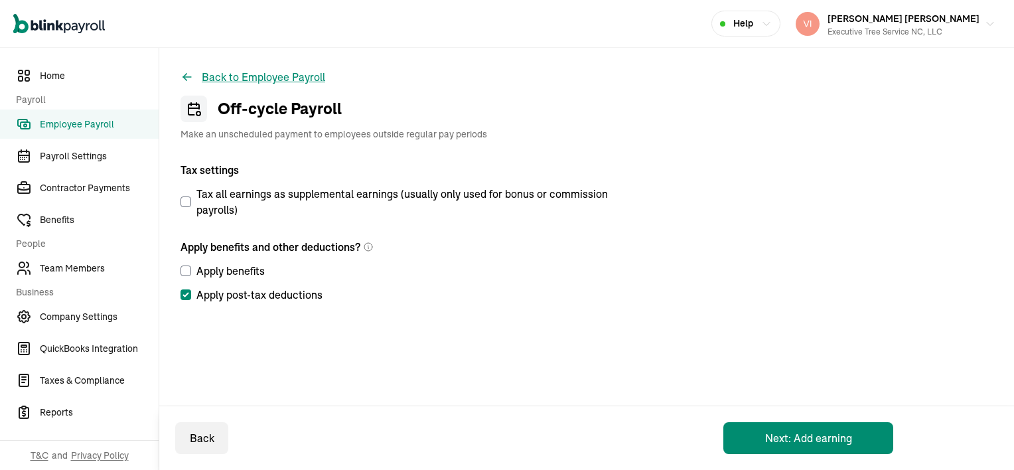 The image size is (1014, 470). Describe the element at coordinates (99, 380) in the screenshot. I see `span: Taxes & Compliance` at that location.